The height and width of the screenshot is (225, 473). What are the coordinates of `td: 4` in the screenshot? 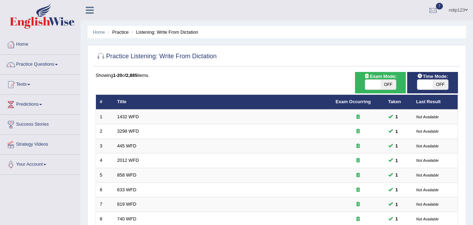 It's located at (105, 160).